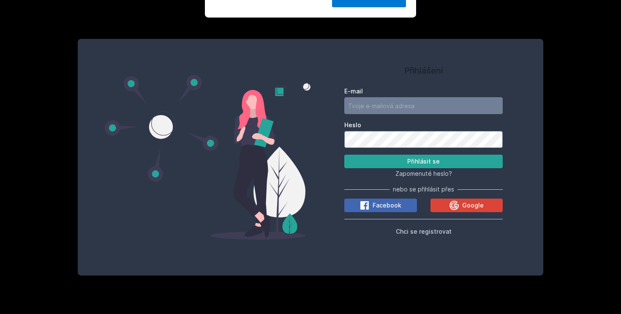 This screenshot has height=314, width=621. What do you see at coordinates (423, 91) in the screenshot?
I see `label: E-mail` at bounding box center [423, 91].